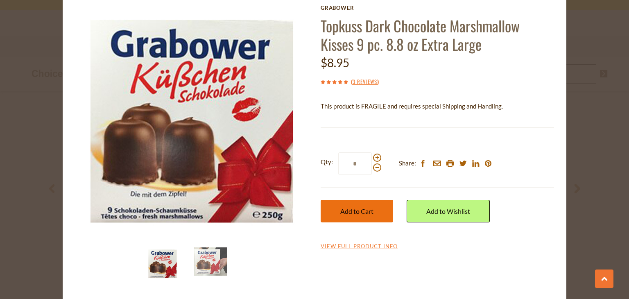 This screenshot has height=299, width=629. Describe the element at coordinates (365, 82) in the screenshot. I see `a: 3 Reviews` at that location.